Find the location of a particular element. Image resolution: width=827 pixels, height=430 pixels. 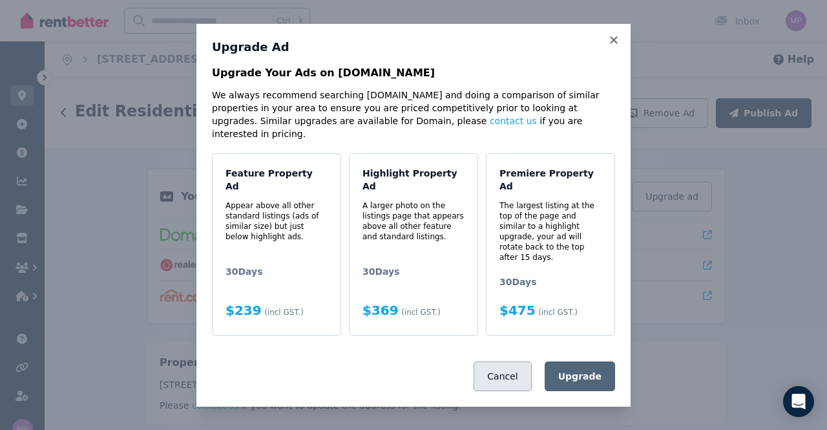

h4: Highlight Property Ad is located at coordinates (413, 180).